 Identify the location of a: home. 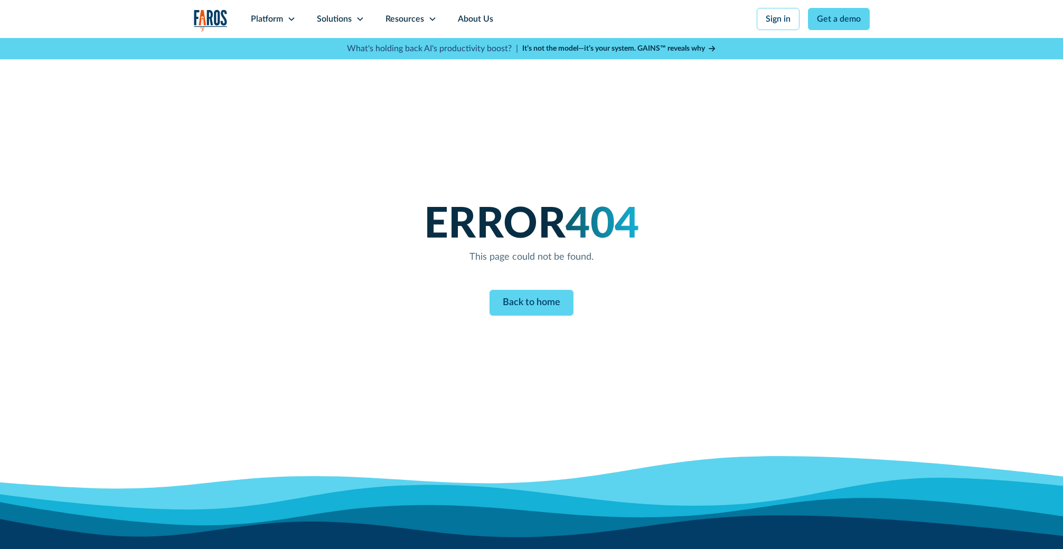
(211, 20).